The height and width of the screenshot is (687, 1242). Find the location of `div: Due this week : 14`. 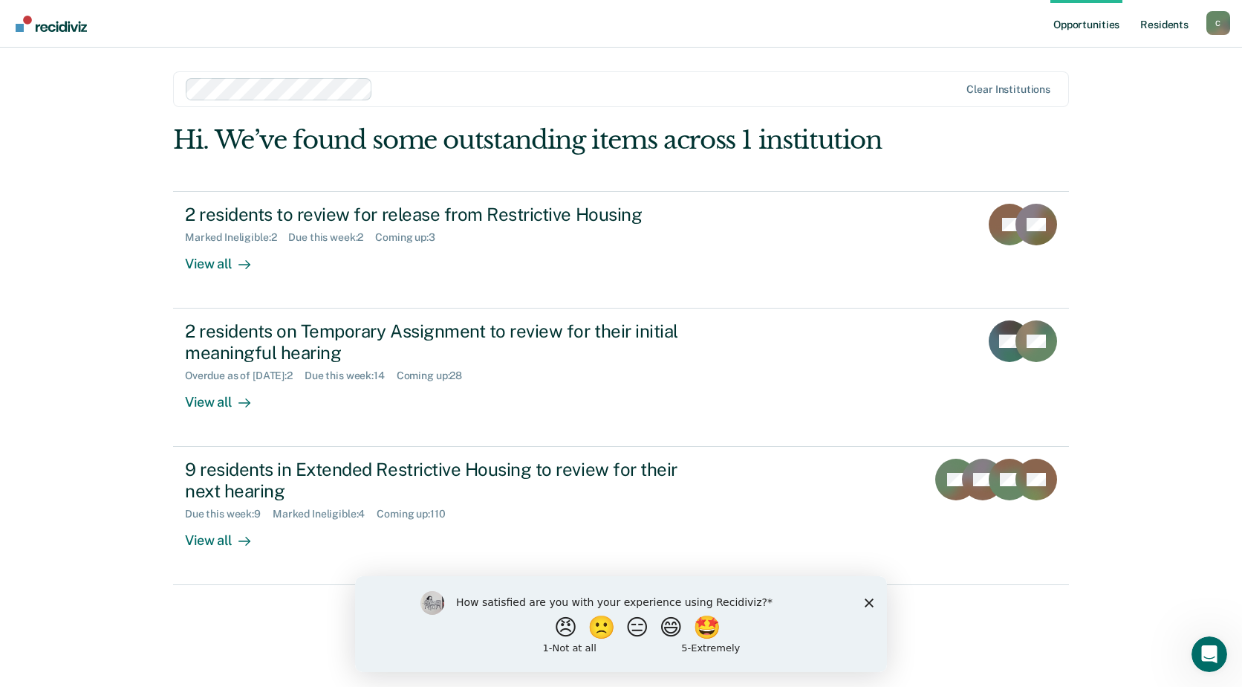

div: Due this week : 14 is located at coordinates (351, 375).